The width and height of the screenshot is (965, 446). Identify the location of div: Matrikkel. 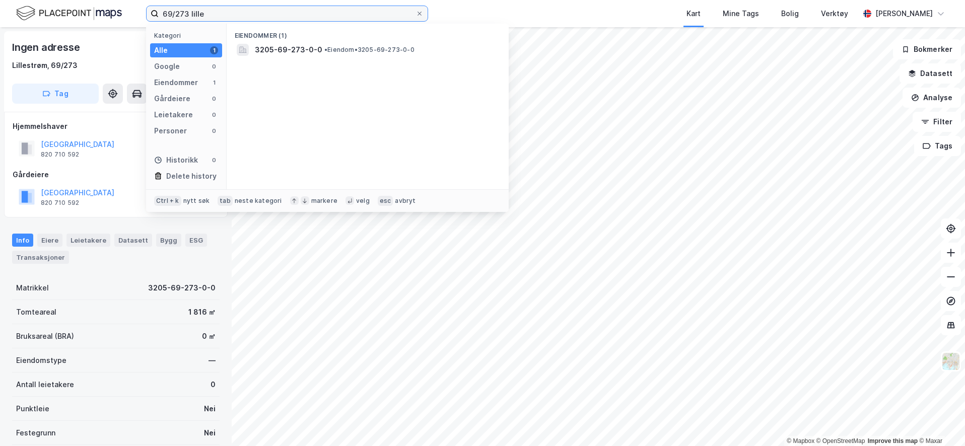
(32, 288).